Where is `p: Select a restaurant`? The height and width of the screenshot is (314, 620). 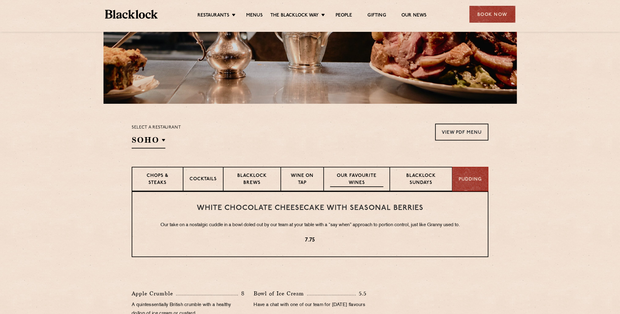 p: Select a restaurant is located at coordinates (156, 128).